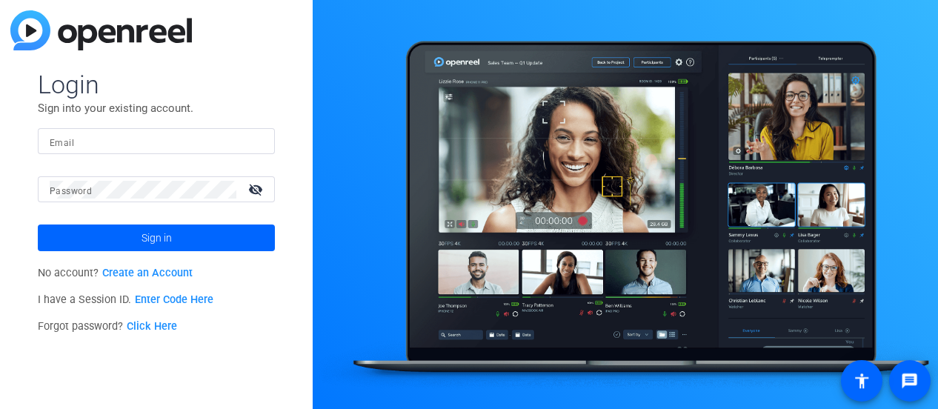 The width and height of the screenshot is (938, 409). What do you see at coordinates (62, 143) in the screenshot?
I see `mat-label: Email` at bounding box center [62, 143].